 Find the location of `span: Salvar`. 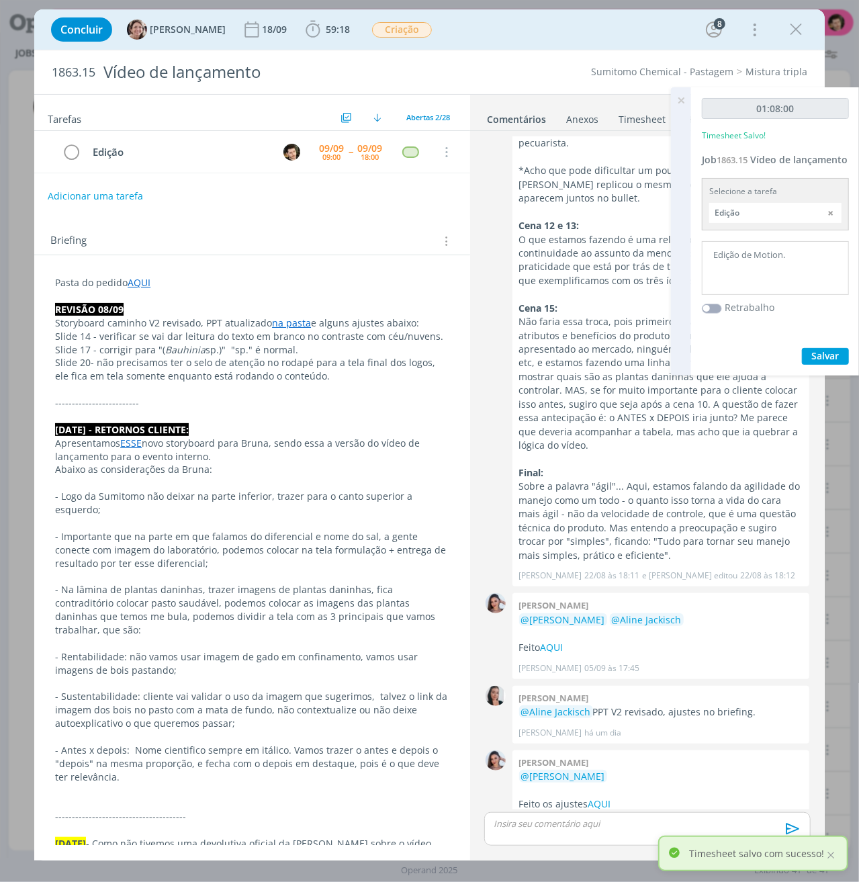

span: Salvar is located at coordinates (826, 355).